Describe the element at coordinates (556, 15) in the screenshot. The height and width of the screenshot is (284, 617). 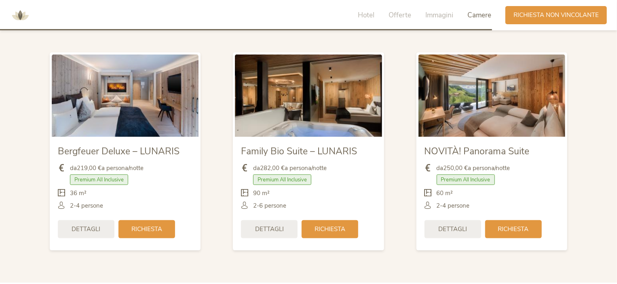
I see `span: Richiesta non vincolante` at that location.